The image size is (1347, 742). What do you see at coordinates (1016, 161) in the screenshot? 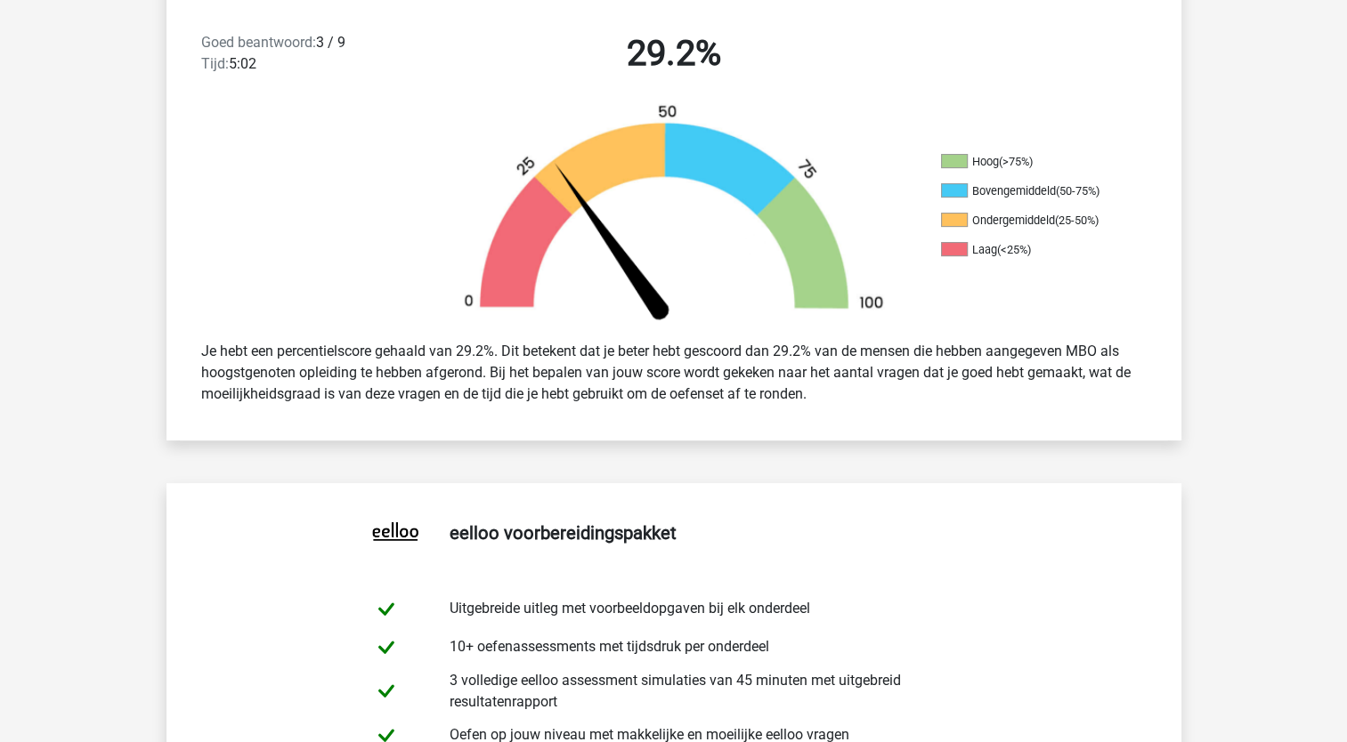
I see `div: (>75%)` at bounding box center [1016, 161].